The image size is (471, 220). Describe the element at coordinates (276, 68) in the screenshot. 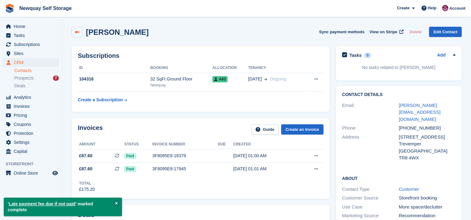

I see `th: Tenancy` at that location.